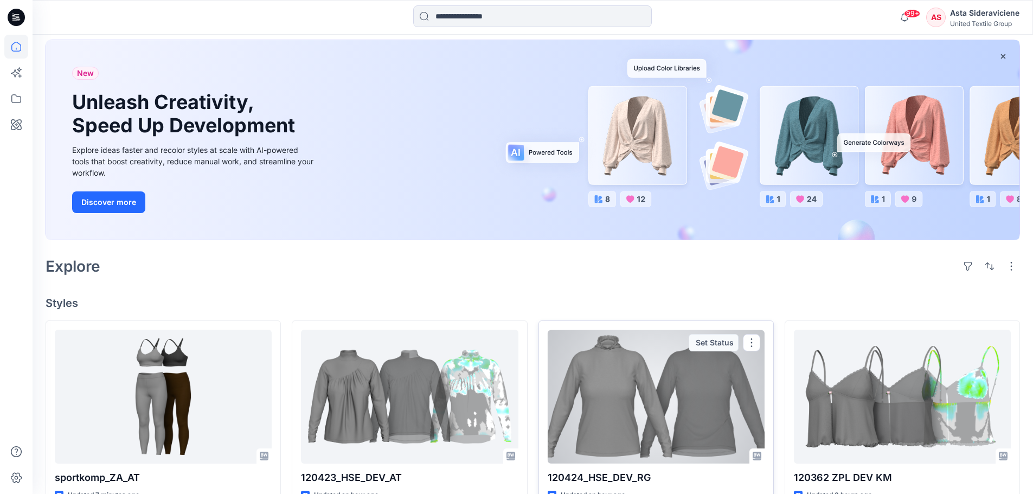 Image resolution: width=1033 pixels, height=494 pixels. Describe the element at coordinates (985, 23) in the screenshot. I see `div: United Textile Group` at that location.